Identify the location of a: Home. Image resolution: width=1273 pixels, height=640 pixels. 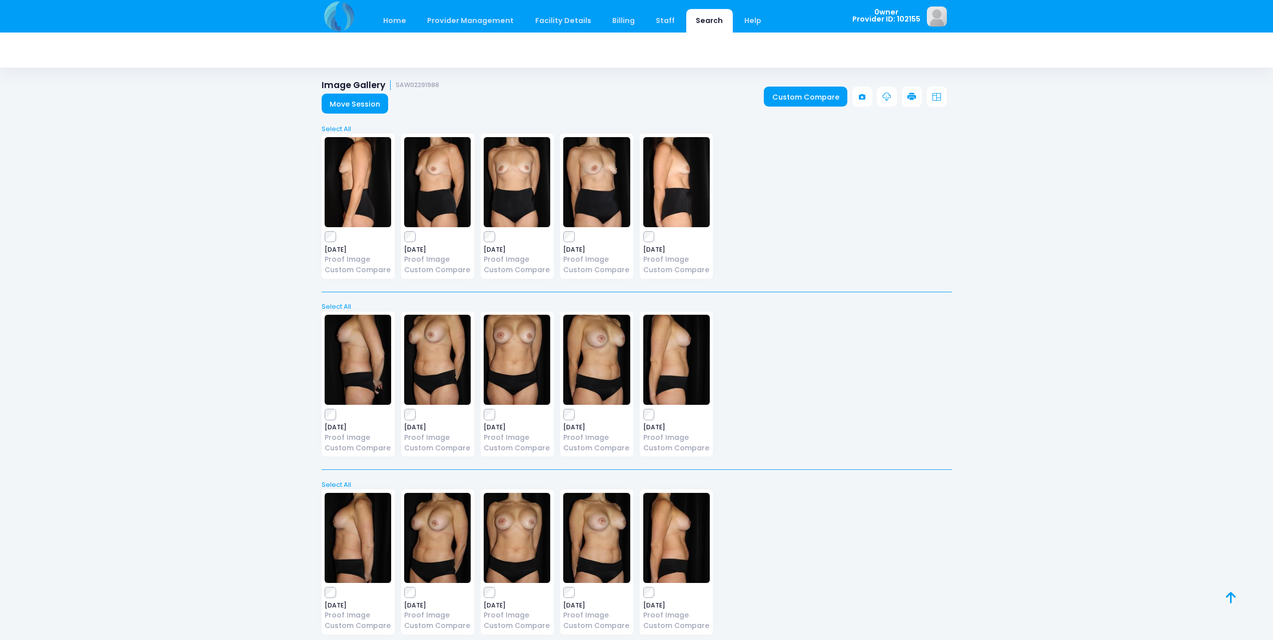
(395, 21).